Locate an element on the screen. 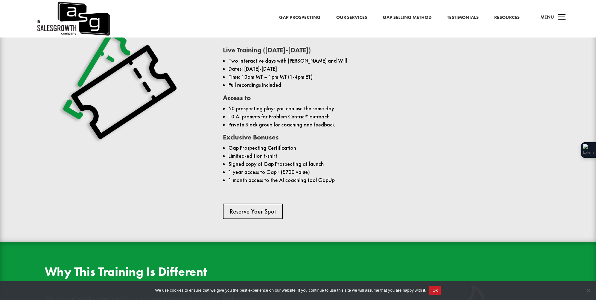  a: Gap Prospecting is located at coordinates (300, 18).